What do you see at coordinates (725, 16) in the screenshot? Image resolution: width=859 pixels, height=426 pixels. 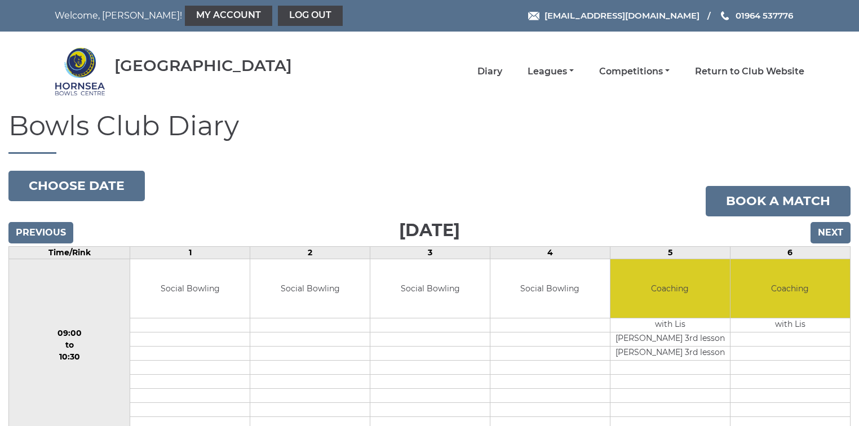 I see `img: Phone us` at bounding box center [725, 16].